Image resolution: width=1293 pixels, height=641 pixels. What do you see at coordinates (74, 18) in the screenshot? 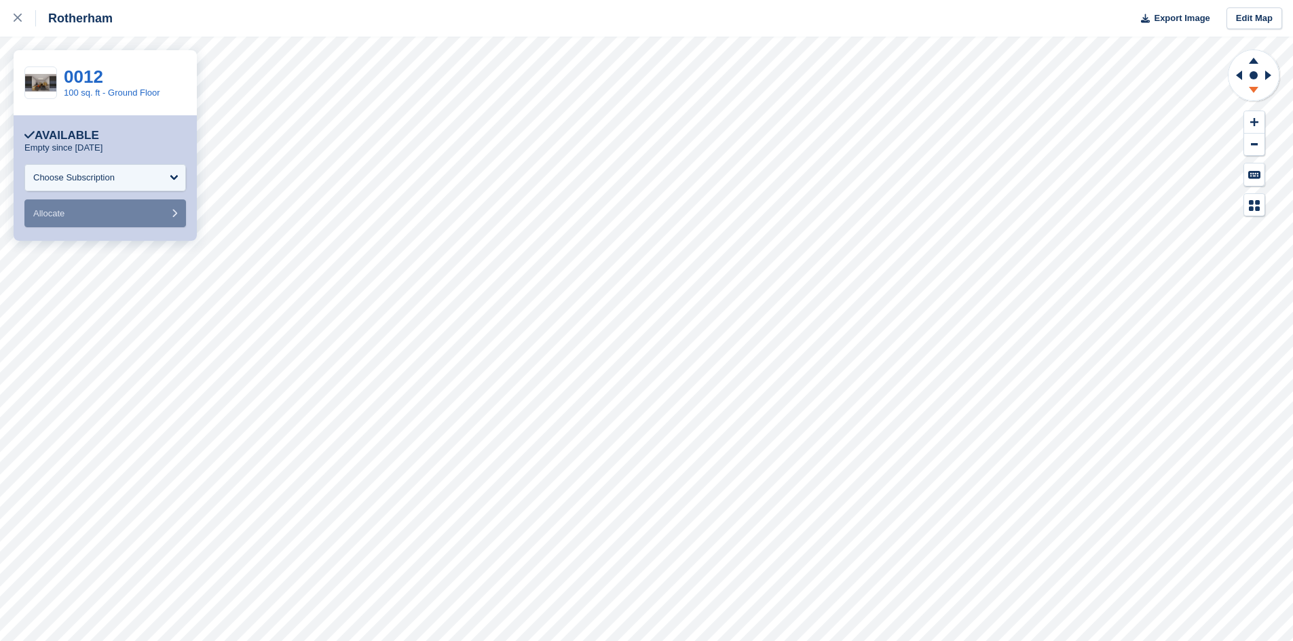
I see `div: Rotherham` at bounding box center [74, 18].